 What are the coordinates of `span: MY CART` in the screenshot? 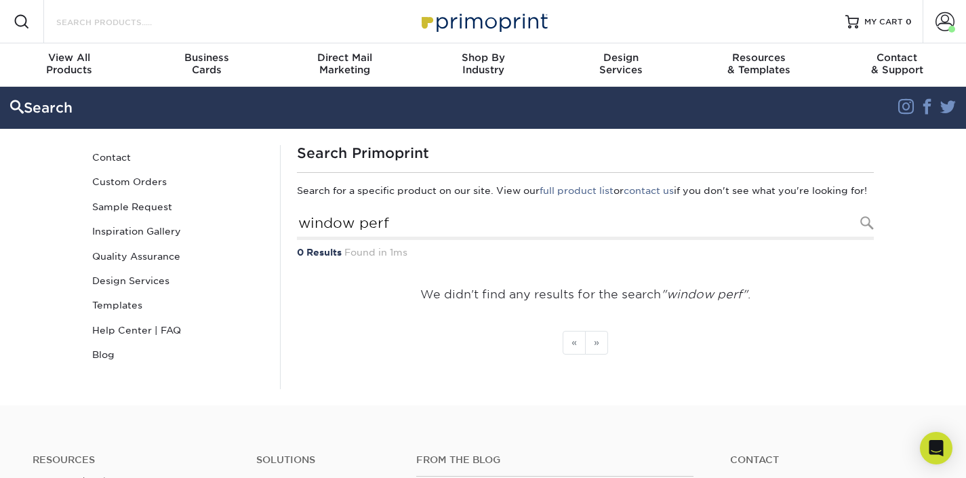 It's located at (883, 22).